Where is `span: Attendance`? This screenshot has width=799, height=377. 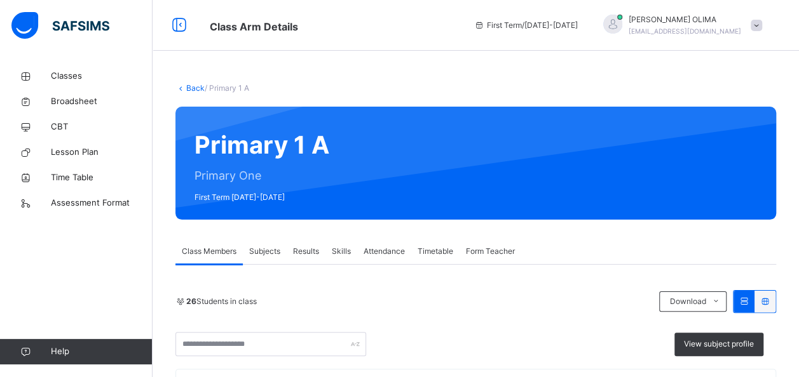
span: Attendance is located at coordinates (384, 252).